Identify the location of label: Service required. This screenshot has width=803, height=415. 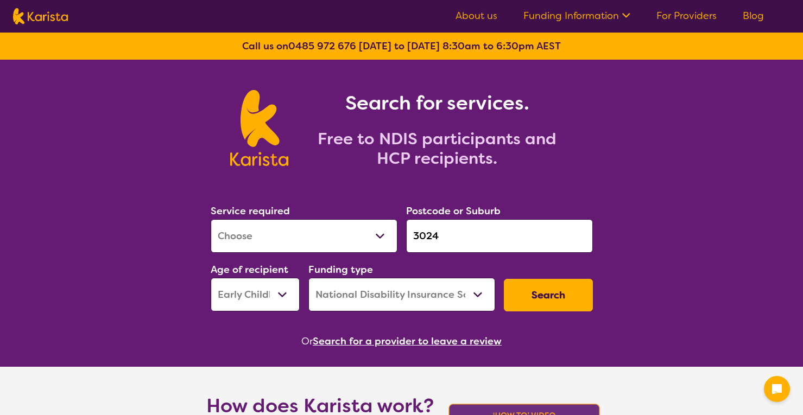
(250, 211).